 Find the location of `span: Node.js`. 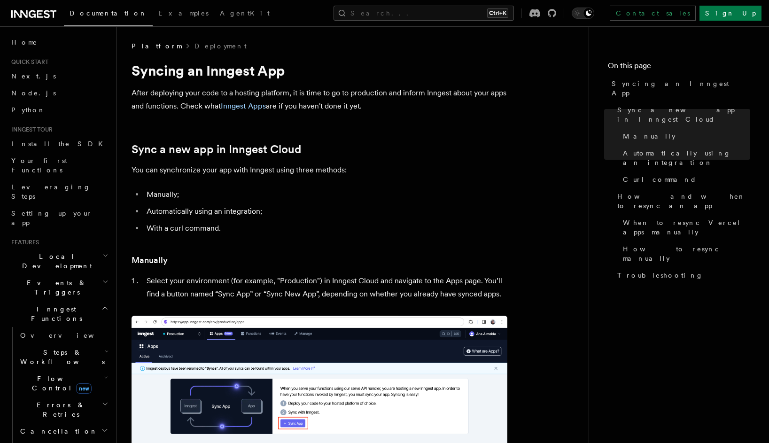

span: Node.js is located at coordinates (33, 93).